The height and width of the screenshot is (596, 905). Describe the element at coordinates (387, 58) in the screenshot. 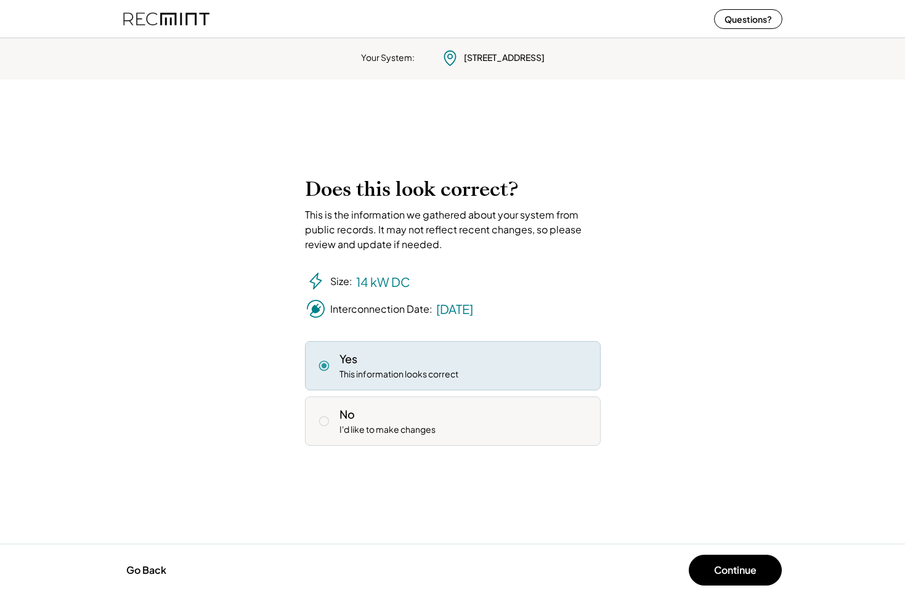

I see `div: Your System:` at that location.